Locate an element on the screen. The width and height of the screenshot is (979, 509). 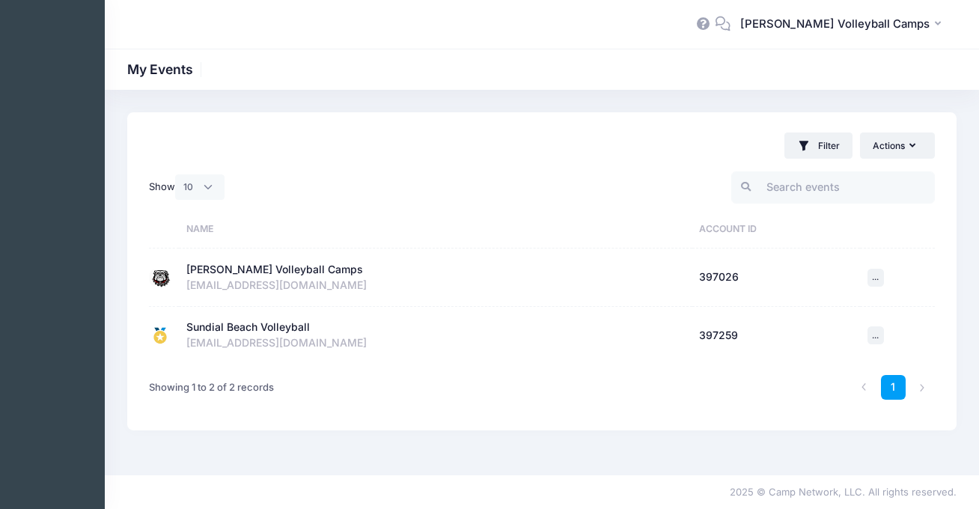
div: Sundial Beach Volleyball is located at coordinates (248, 327).